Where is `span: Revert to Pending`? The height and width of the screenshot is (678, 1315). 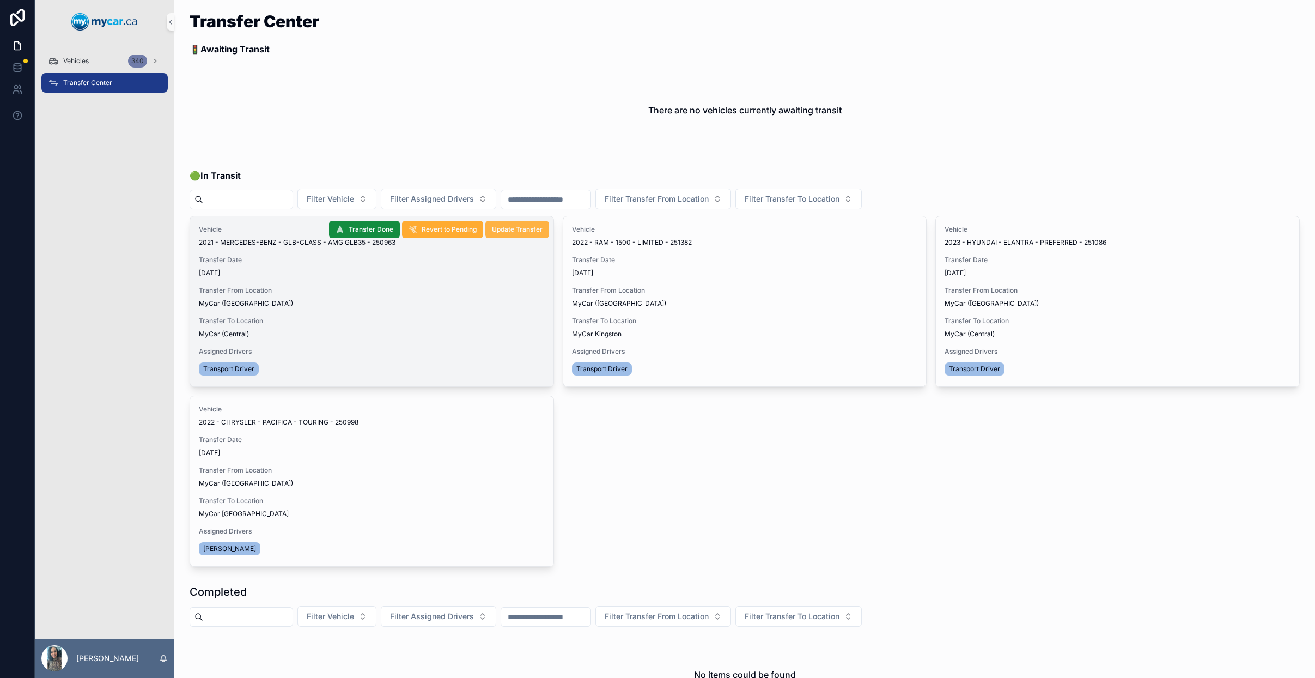
span: Revert to Pending is located at coordinates (449, 229).